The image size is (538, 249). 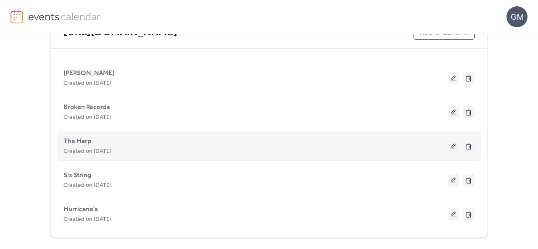 What do you see at coordinates (87, 108) in the screenshot?
I see `span: Broken Records` at bounding box center [87, 108].